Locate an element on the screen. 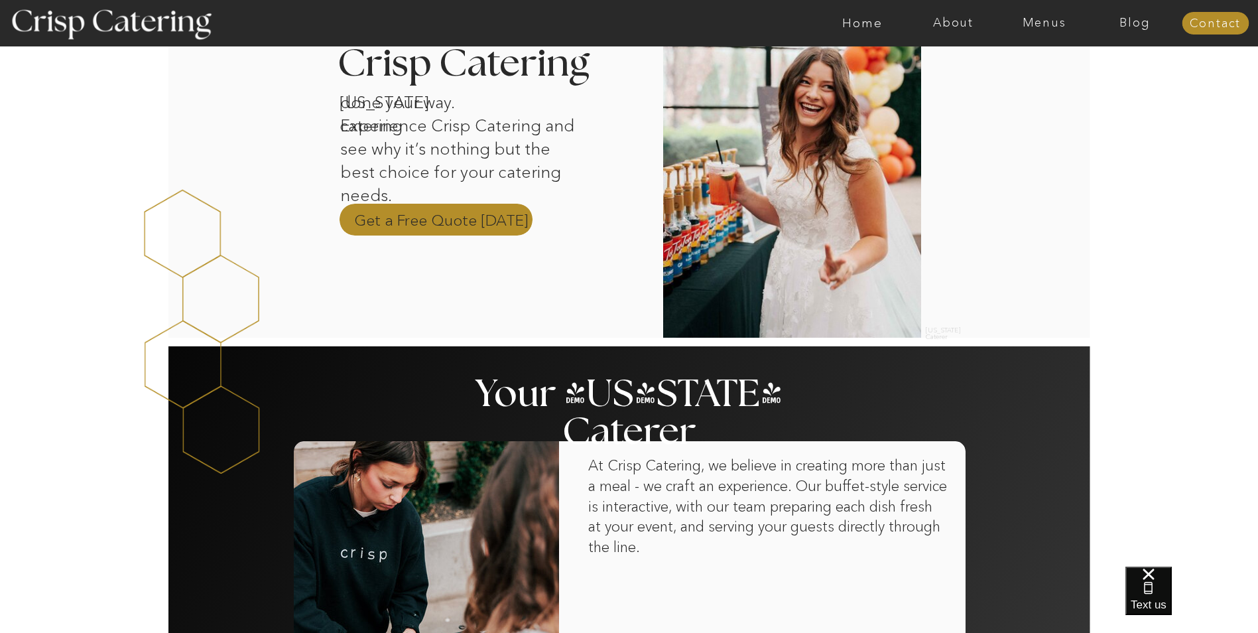 The image size is (1258, 633). nav: Contact is located at coordinates (1215, 24).